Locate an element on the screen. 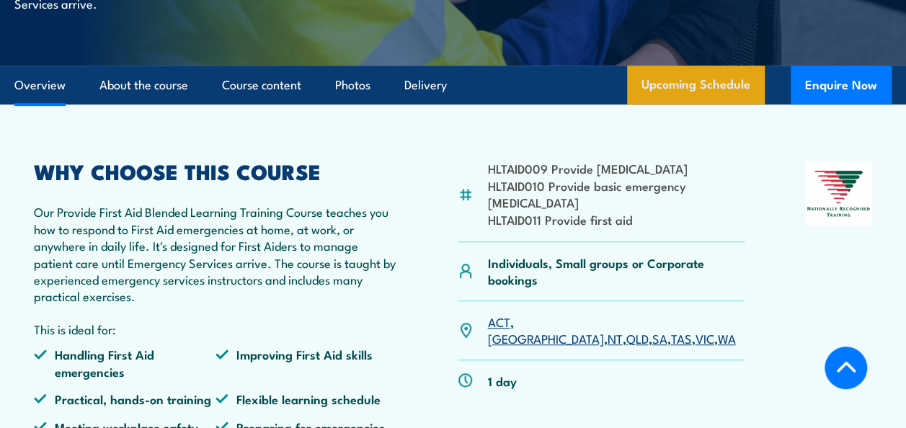  a: QLD is located at coordinates (636, 338).